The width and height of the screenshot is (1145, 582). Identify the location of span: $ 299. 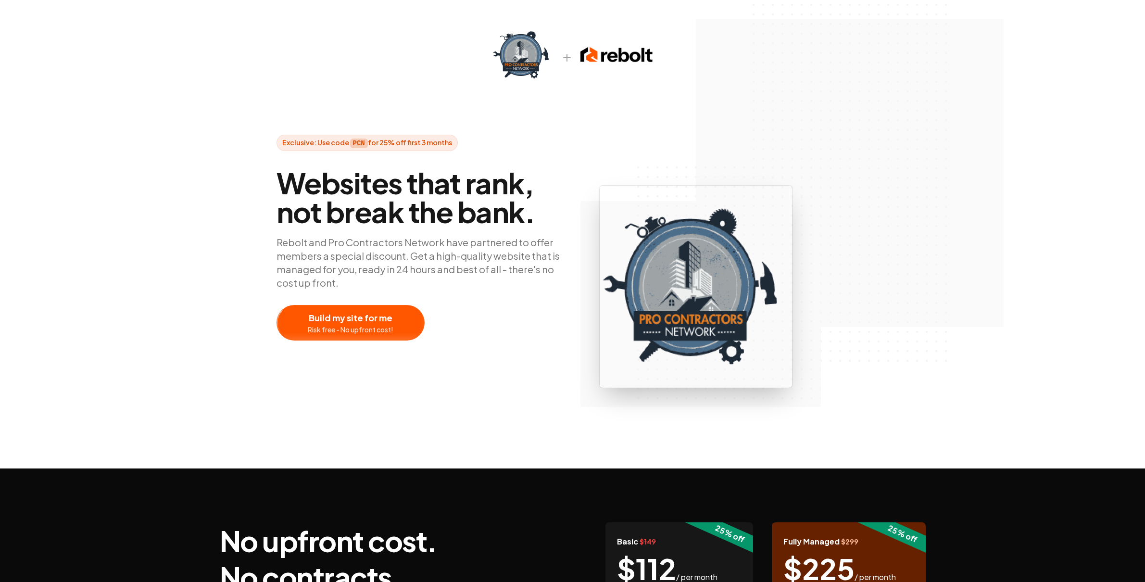
(850, 542).